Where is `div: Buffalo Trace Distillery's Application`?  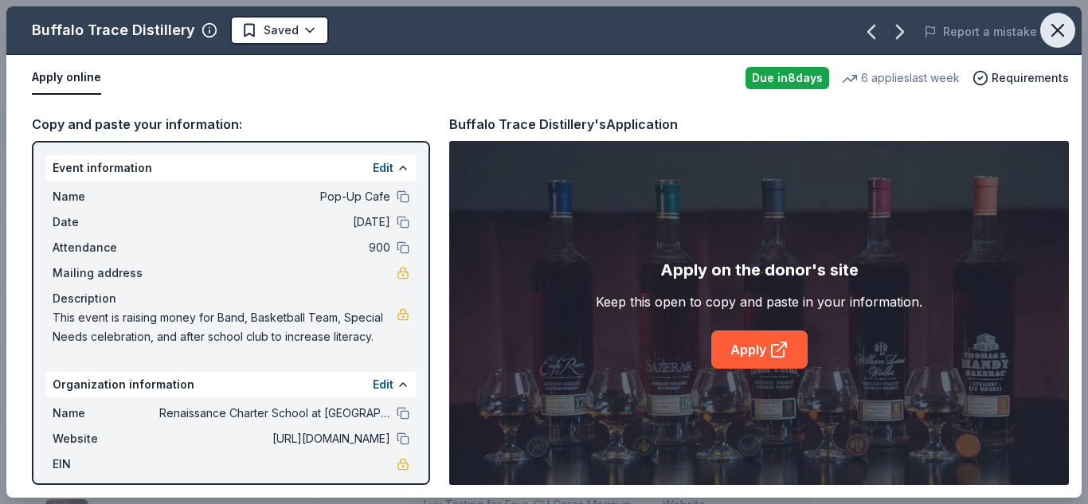
div: Buffalo Trace Distillery's Application is located at coordinates (563, 124).